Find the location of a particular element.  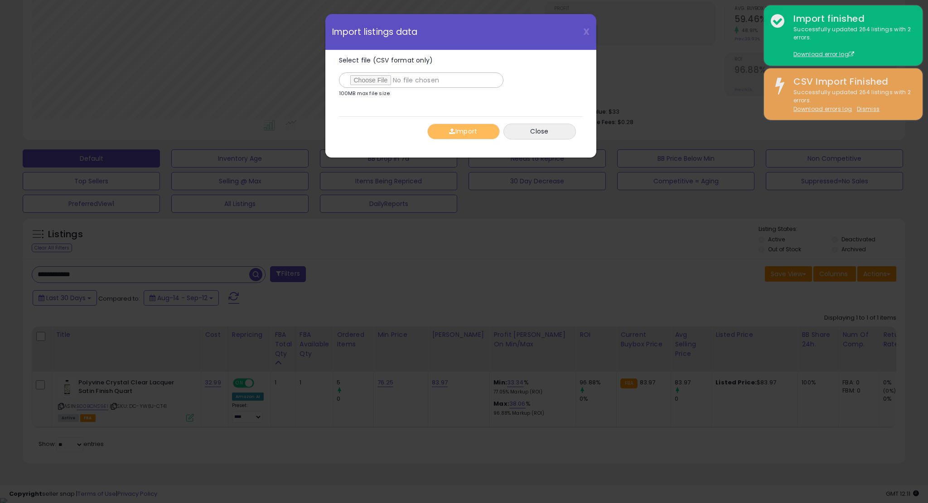

button: Close is located at coordinates (540, 131).